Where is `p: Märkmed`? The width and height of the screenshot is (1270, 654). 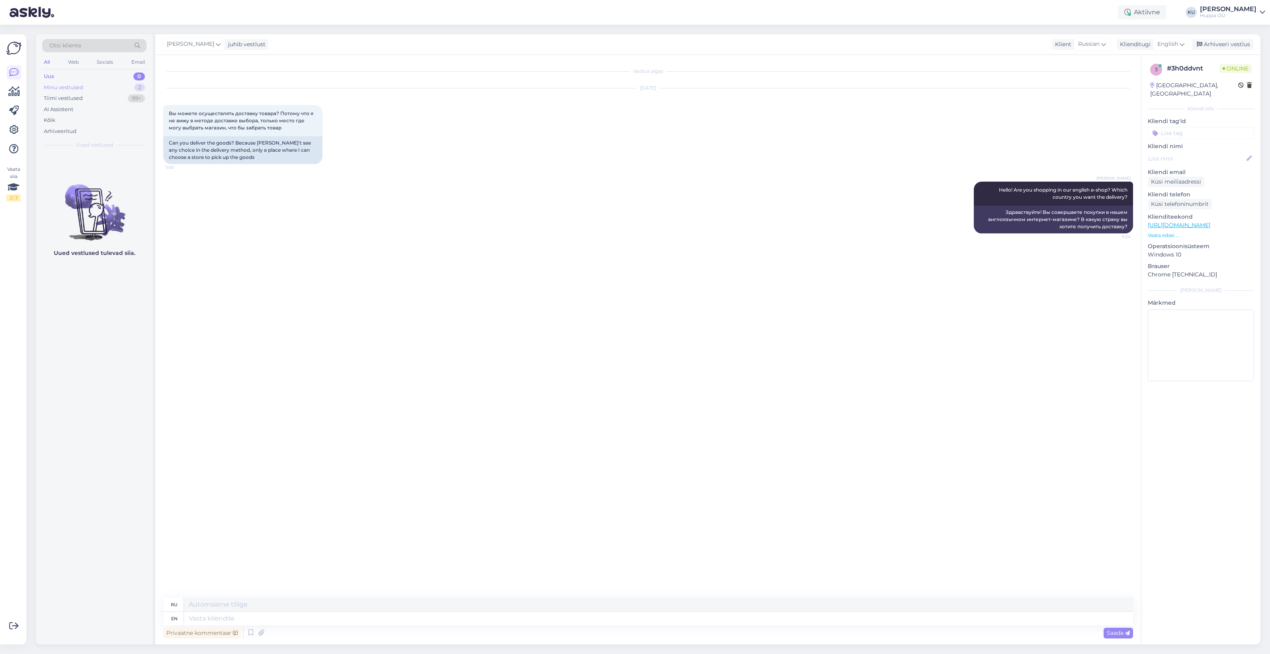 p: Märkmed is located at coordinates (1201, 303).